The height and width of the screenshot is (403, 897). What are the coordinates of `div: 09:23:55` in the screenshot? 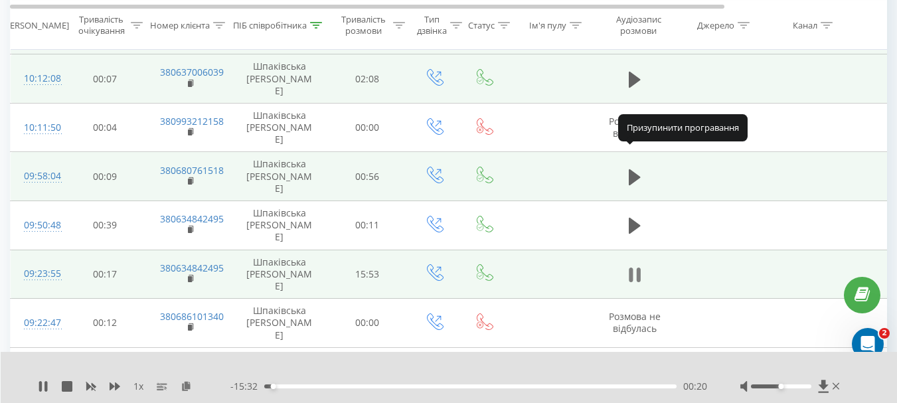 It's located at (37, 274).